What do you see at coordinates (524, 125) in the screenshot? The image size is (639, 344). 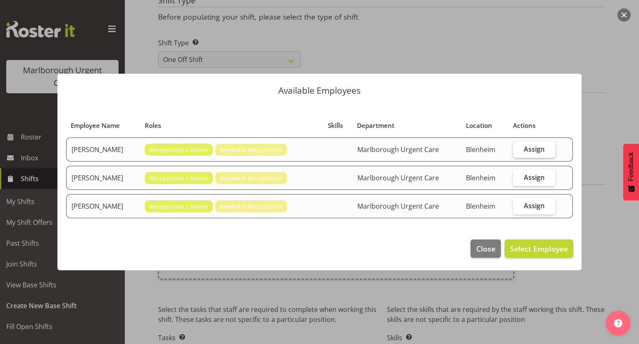 I see `span: Actions` at bounding box center [524, 125].